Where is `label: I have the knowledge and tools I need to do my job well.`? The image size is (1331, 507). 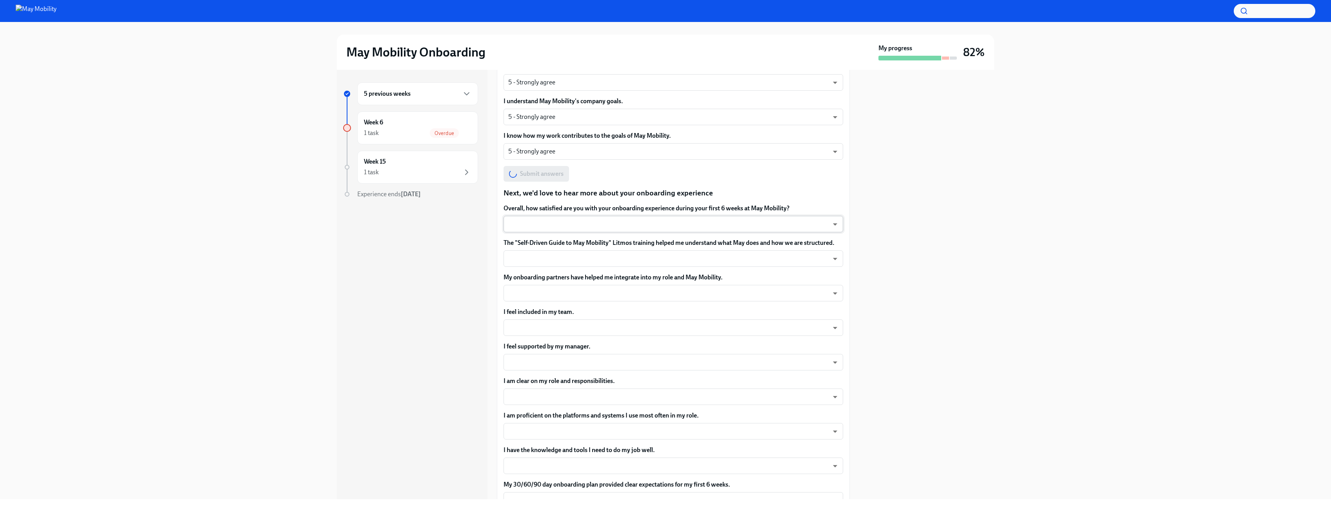
label: I have the knowledge and tools I need to do my job well. is located at coordinates (673, 450).